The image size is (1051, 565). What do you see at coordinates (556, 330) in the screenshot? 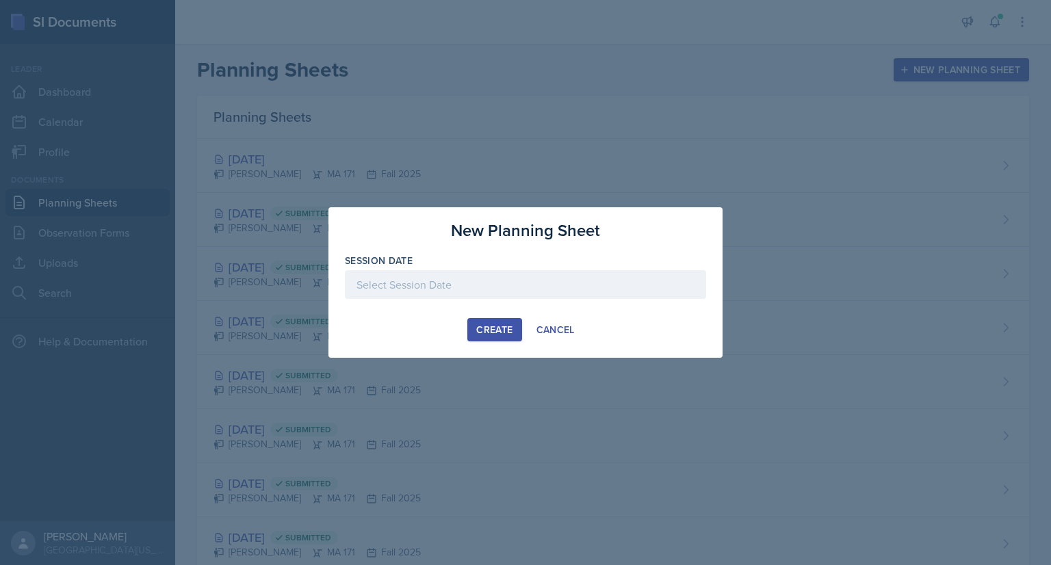
I see `button: Cancel` at bounding box center [556, 330].